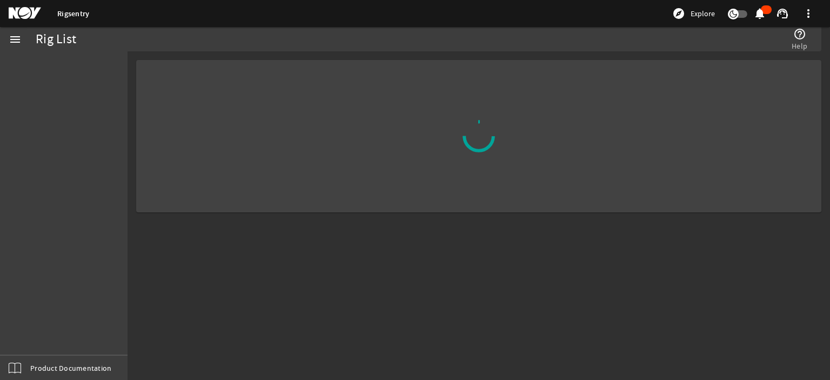 The height and width of the screenshot is (380, 830). Describe the element at coordinates (783, 14) in the screenshot. I see `mat-icon: support_agent` at that location.